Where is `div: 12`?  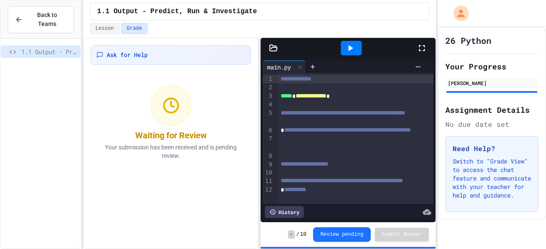 div: 12 is located at coordinates (268, 194).